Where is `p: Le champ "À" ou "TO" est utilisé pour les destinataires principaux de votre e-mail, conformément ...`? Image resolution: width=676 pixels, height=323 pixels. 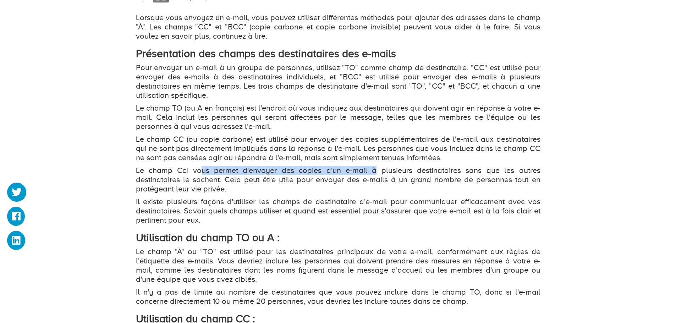 p: Le champ "À" ou "TO" est utilisé pour les destinataires principaux de votre e-mail, conformément ... is located at coordinates (338, 266).